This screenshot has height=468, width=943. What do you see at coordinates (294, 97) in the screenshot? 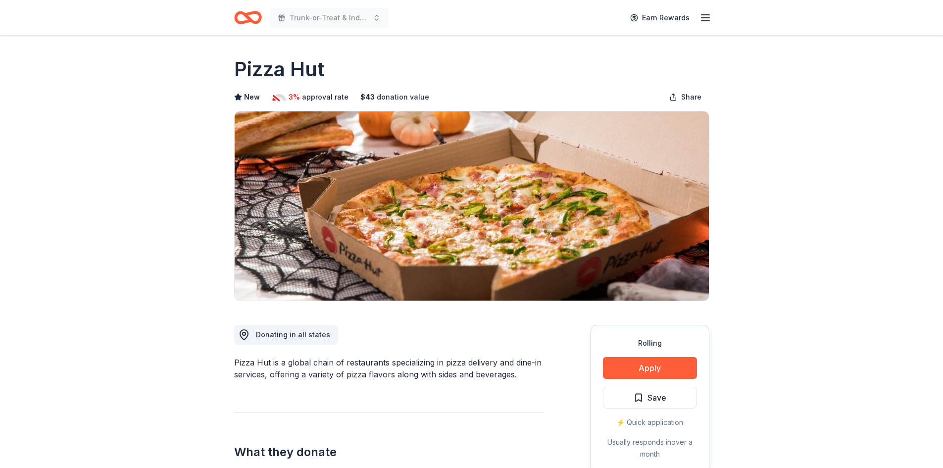
I see `span: 3%` at bounding box center [294, 97].